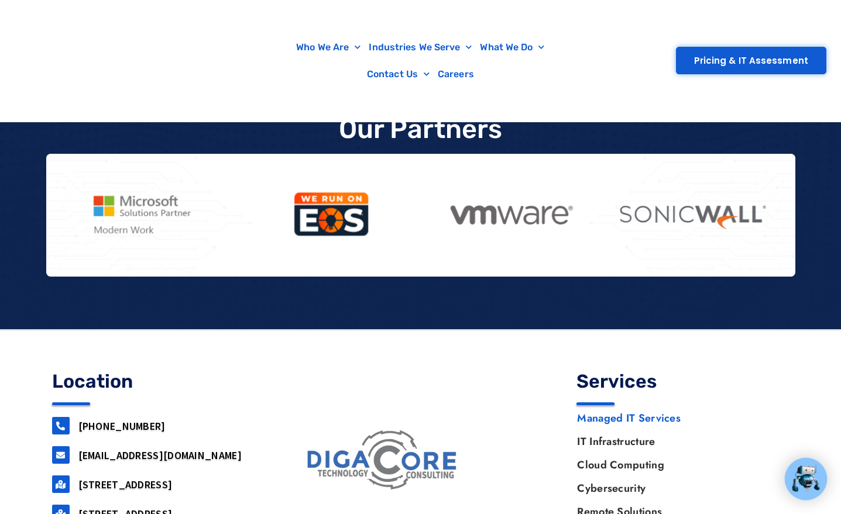 The height and width of the screenshot is (514, 841). I want to click on img: digacore logo, so click(383, 460).